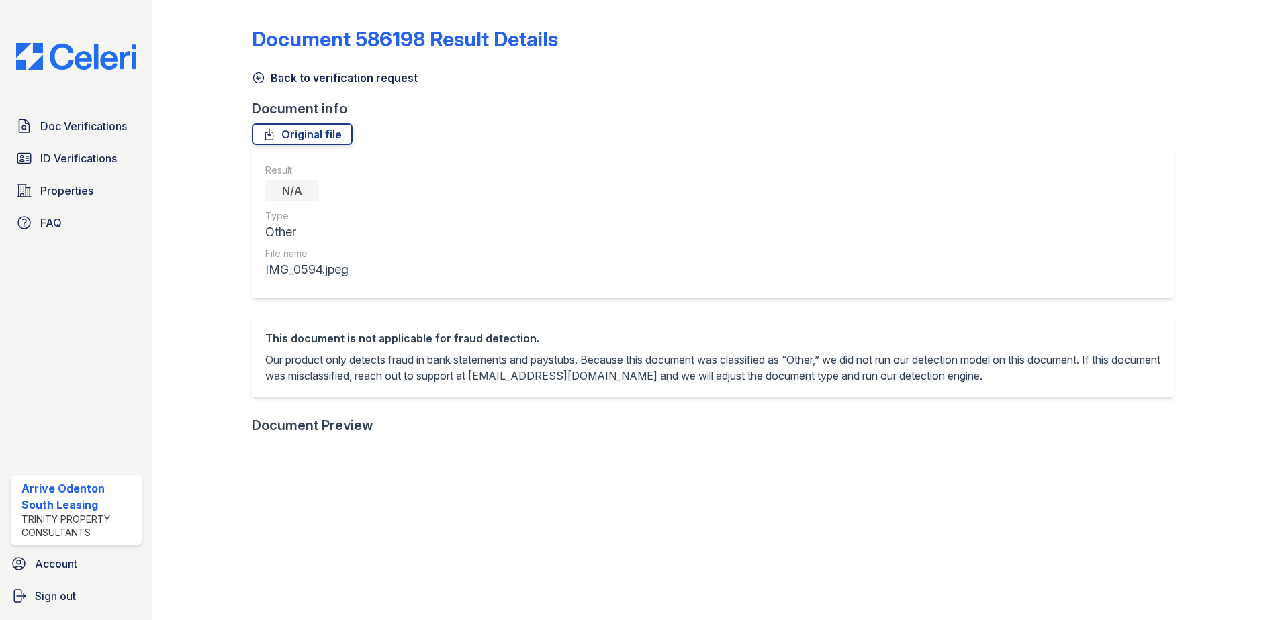  I want to click on div: Type, so click(307, 216).